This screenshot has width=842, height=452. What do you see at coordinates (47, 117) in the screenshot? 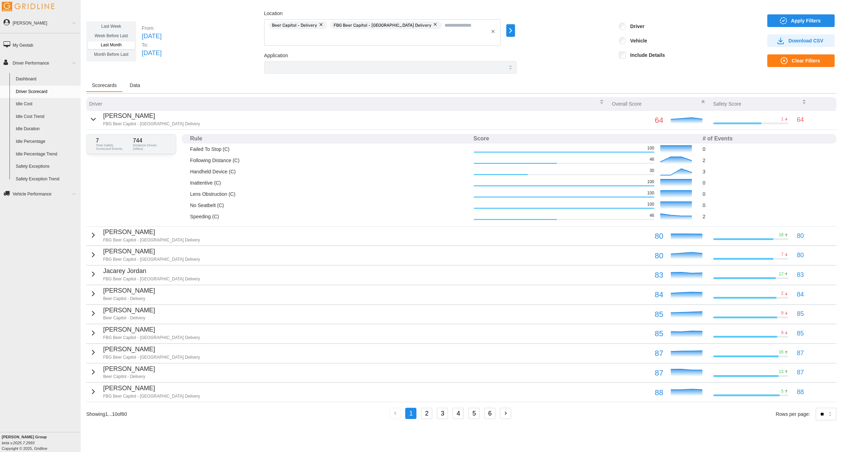
I see `a: Idle Cost Trend` at bounding box center [47, 117].